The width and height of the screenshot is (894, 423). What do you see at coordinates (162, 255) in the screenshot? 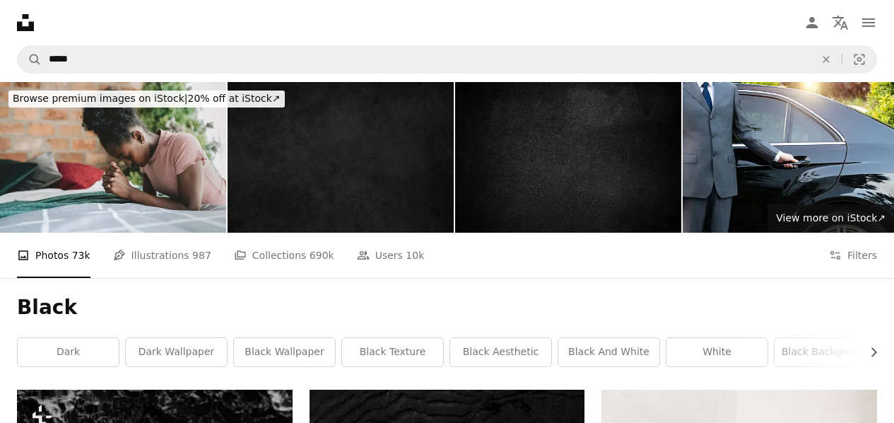
I see `a: Illustrations 987` at bounding box center [162, 255].